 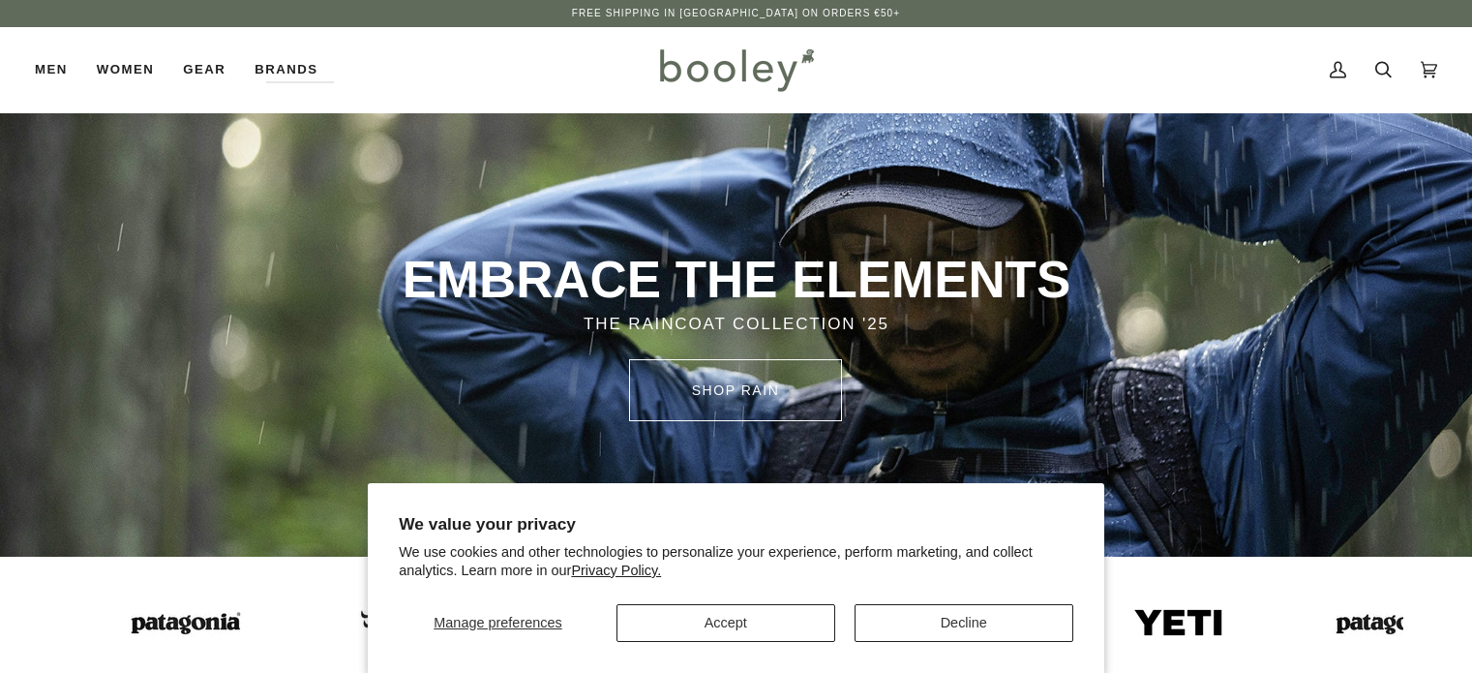 What do you see at coordinates (286, 70) in the screenshot?
I see `span: Brands` at bounding box center [286, 70].